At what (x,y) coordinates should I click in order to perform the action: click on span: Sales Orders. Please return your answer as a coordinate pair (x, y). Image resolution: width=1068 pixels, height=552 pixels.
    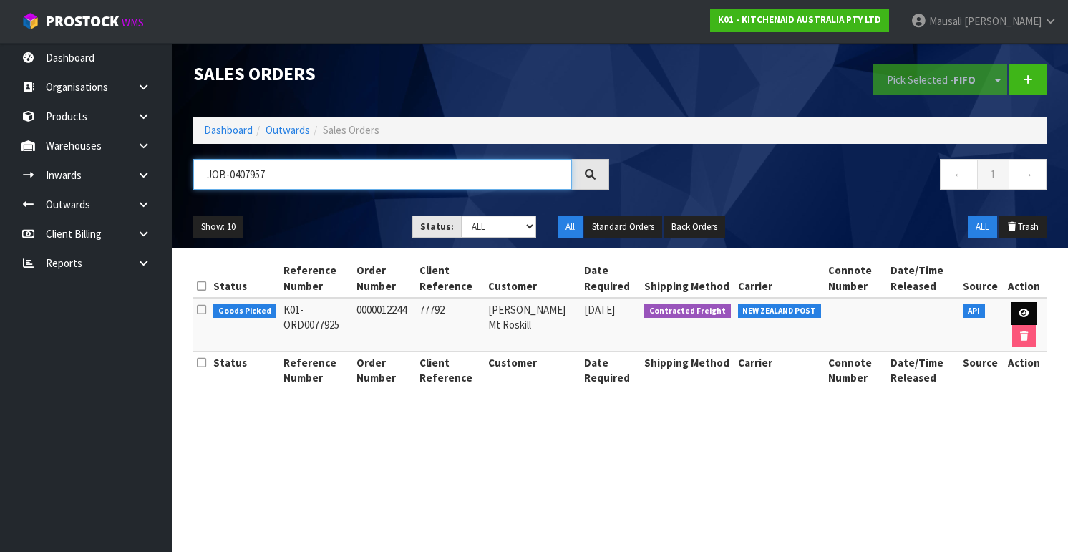
    Looking at the image, I should click on (351, 130).